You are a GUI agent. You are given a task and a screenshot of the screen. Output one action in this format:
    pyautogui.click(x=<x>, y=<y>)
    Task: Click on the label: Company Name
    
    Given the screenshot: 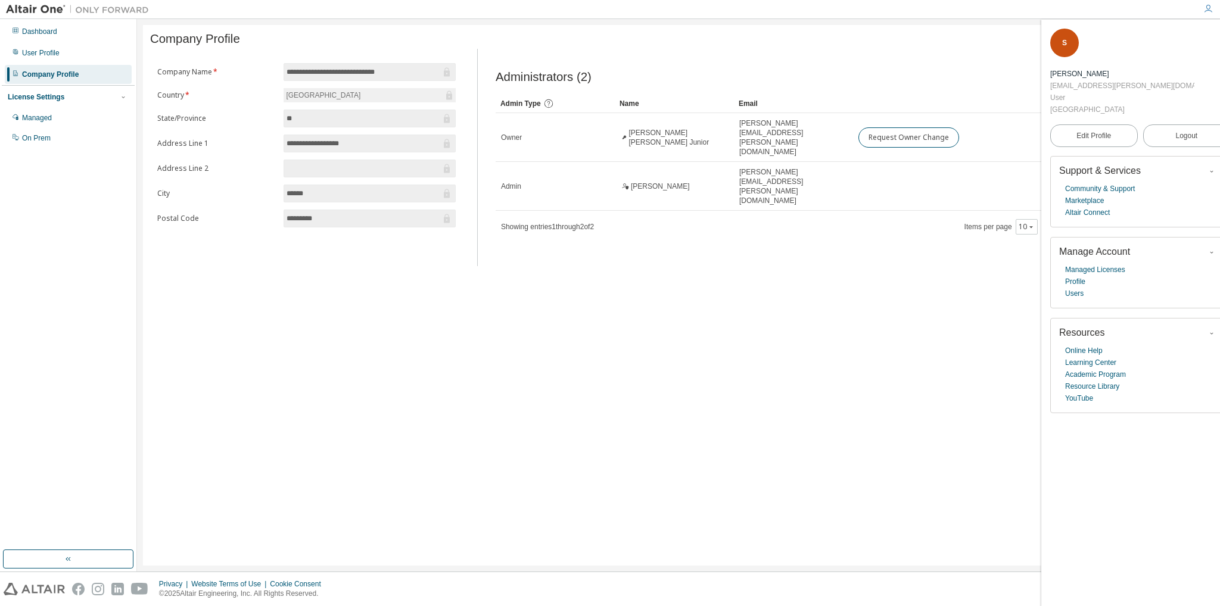 What is the action you would take?
    pyautogui.click(x=217, y=72)
    